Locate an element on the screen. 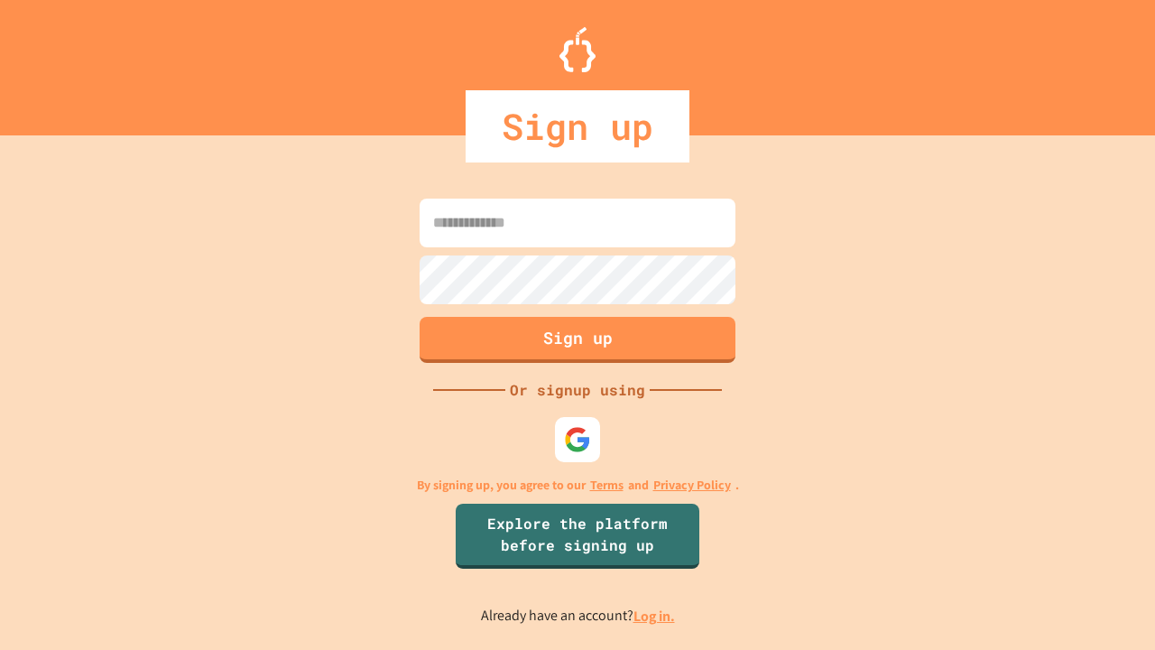 The image size is (1155, 650). a: Log in. is located at coordinates (654, 615).